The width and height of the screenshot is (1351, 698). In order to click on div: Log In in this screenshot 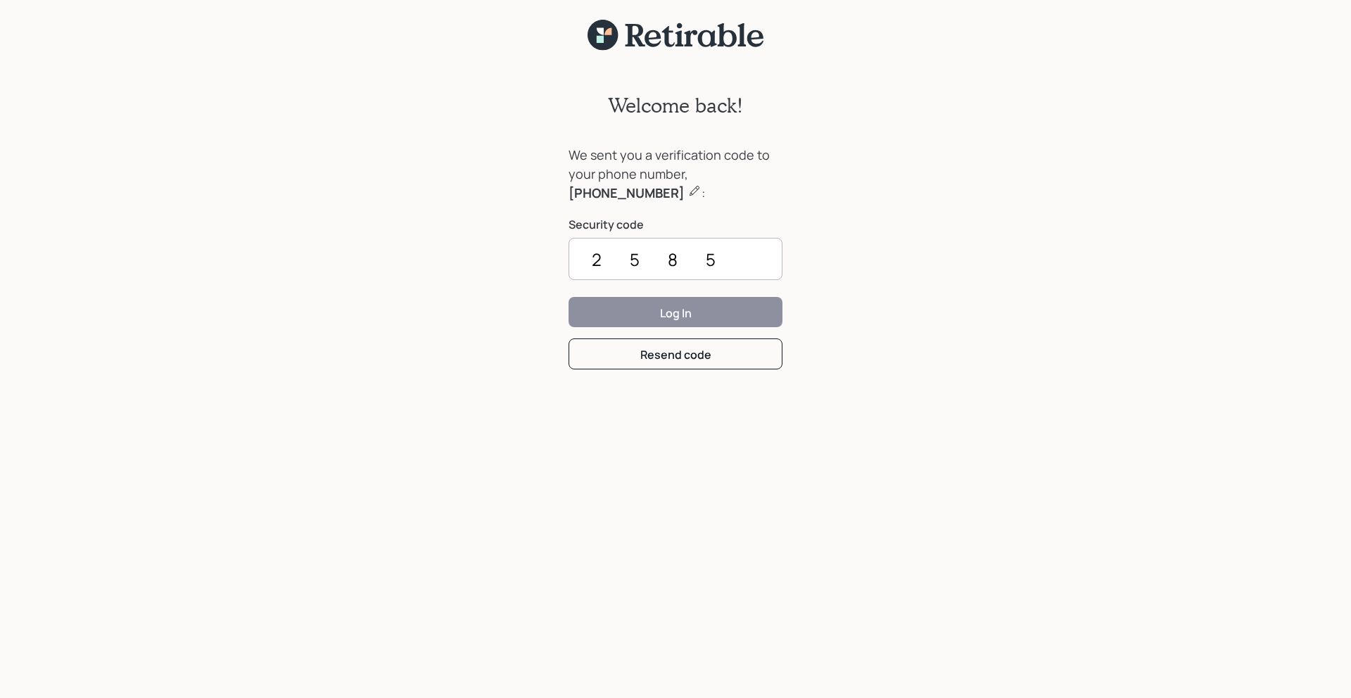, I will do `click(676, 313)`.